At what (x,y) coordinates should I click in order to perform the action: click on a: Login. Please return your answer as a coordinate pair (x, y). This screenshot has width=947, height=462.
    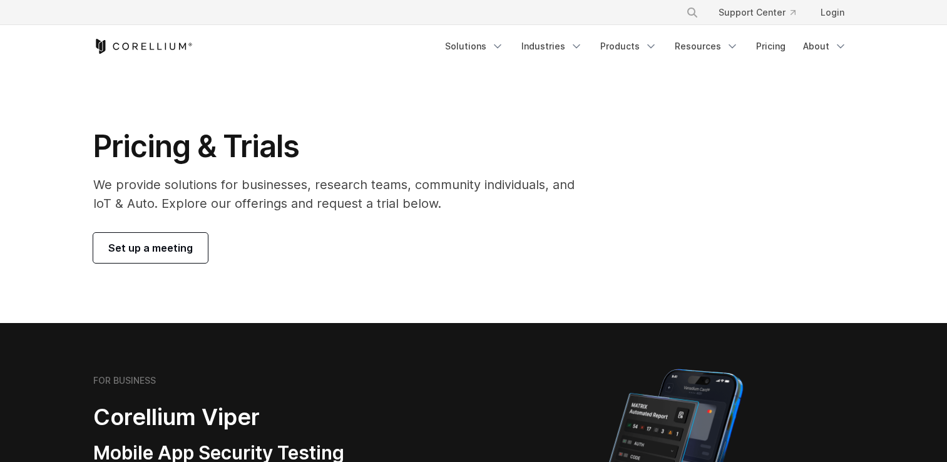
    Looking at the image, I should click on (832, 13).